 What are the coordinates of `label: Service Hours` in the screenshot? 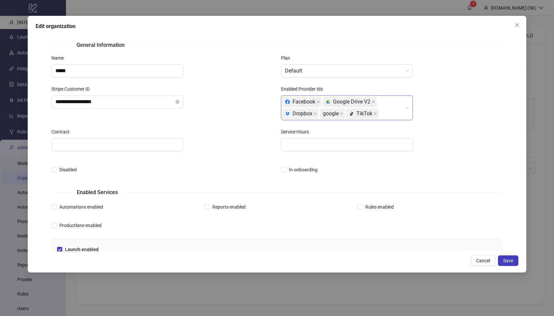 It's located at (297, 132).